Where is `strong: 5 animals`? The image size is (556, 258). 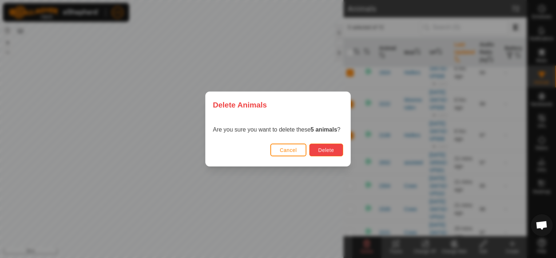
strong: 5 animals is located at coordinates (324, 129).